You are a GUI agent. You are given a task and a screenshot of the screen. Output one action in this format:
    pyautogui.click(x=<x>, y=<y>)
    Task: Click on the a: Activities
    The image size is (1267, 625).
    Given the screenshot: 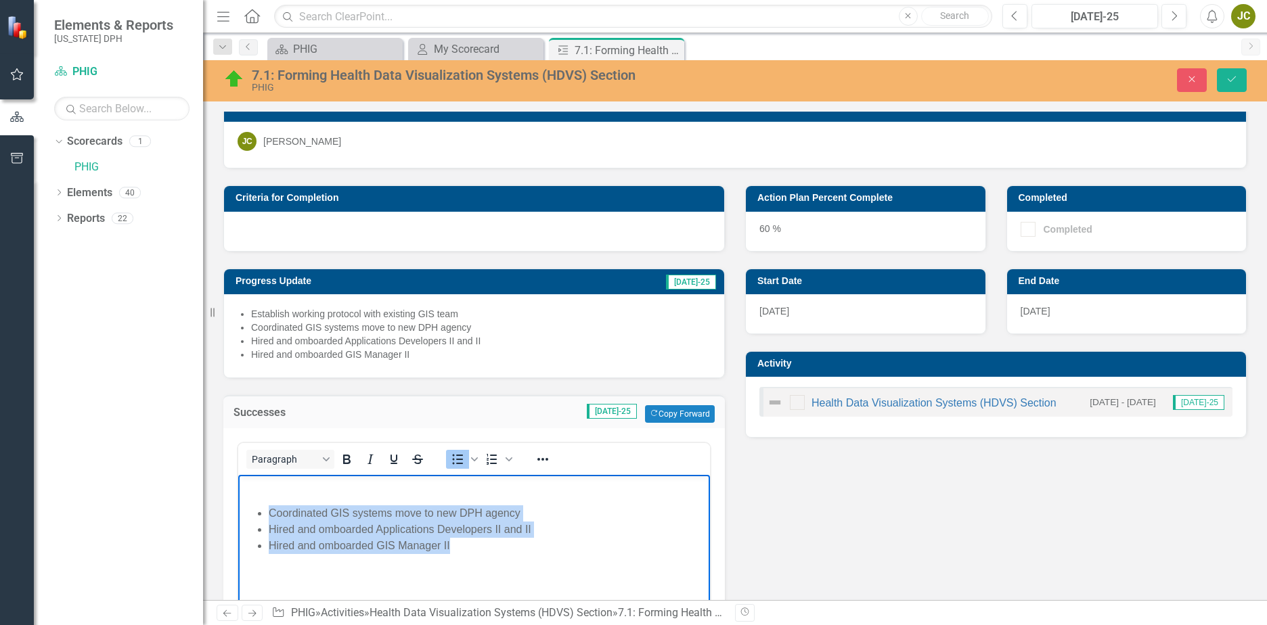 What is the action you would take?
    pyautogui.click(x=342, y=613)
    